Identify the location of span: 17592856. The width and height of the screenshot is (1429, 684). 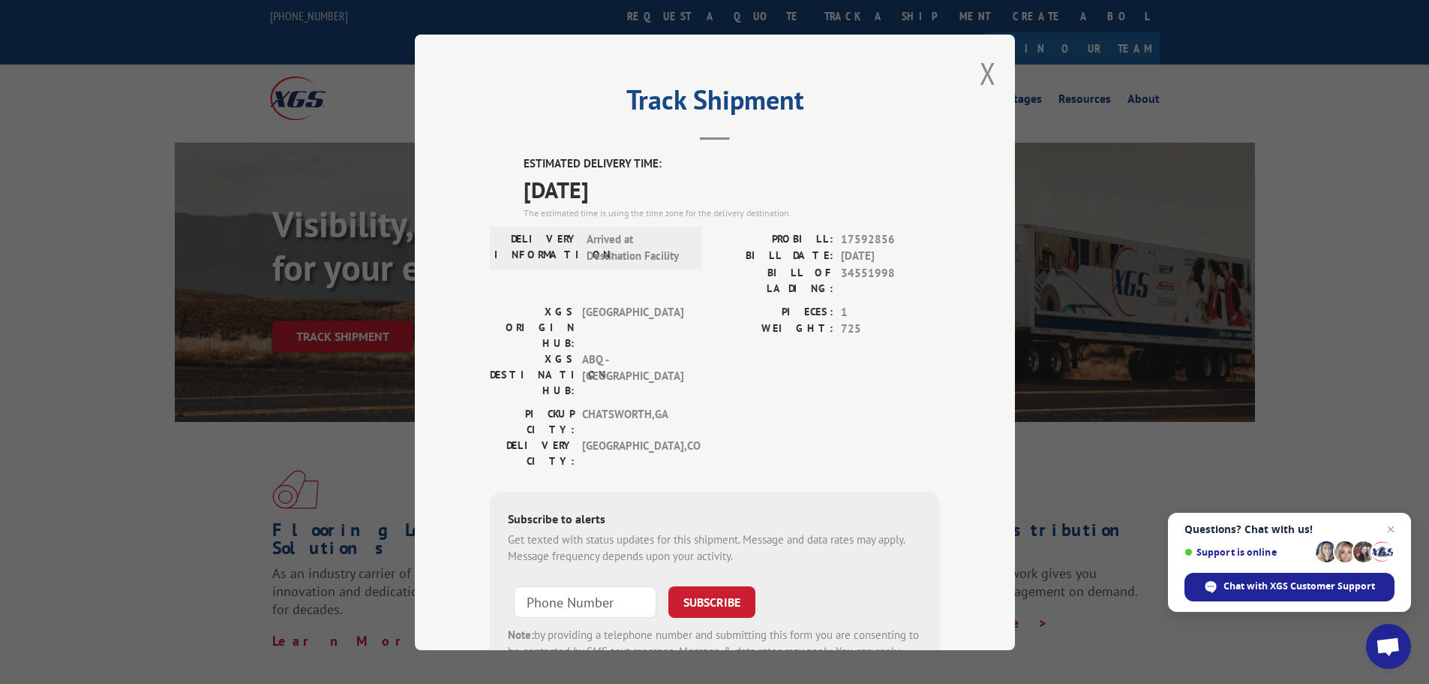
(891, 239).